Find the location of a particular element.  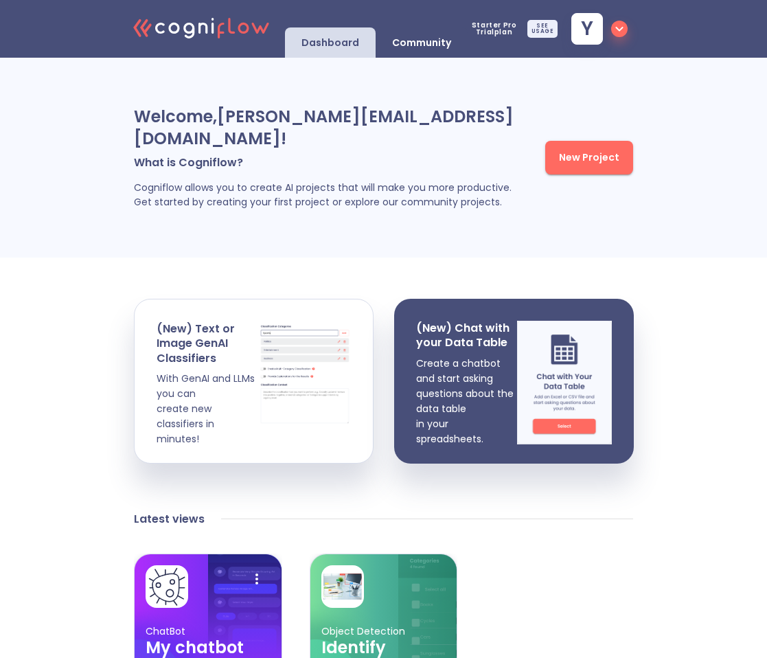

p: Object Detection is located at coordinates (384, 631).